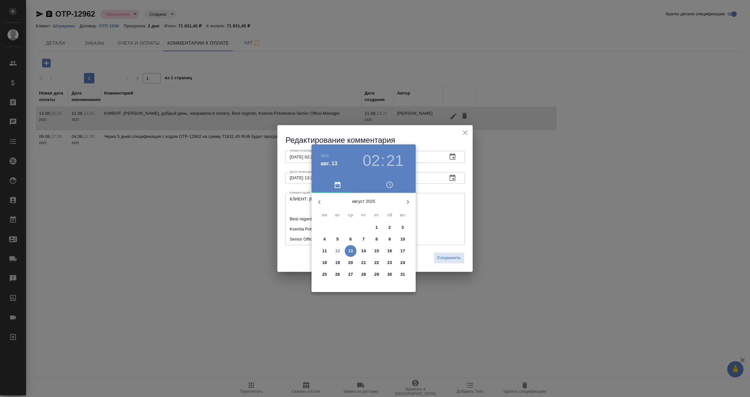 The image size is (750, 397). I want to click on p: 26, so click(338, 274).